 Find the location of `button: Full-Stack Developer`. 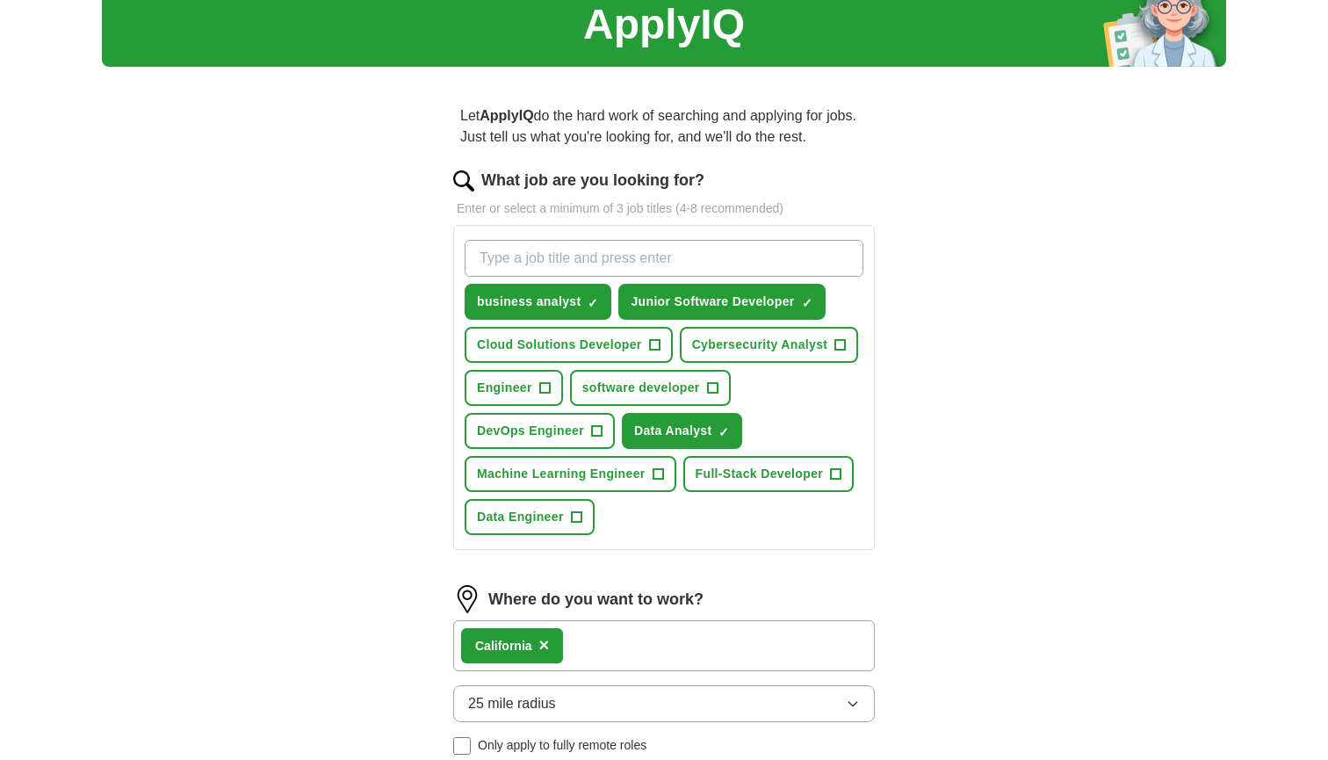

button: Full-Stack Developer is located at coordinates (769, 473).